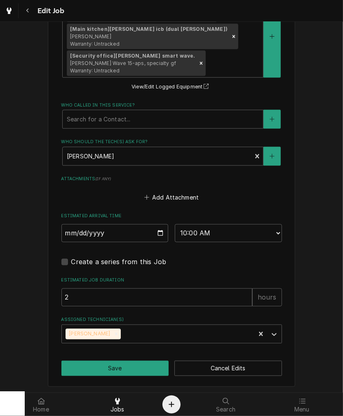 The width and height of the screenshot is (343, 416). Describe the element at coordinates (119, 262) in the screenshot. I see `label: Create a series from this Job` at that location.